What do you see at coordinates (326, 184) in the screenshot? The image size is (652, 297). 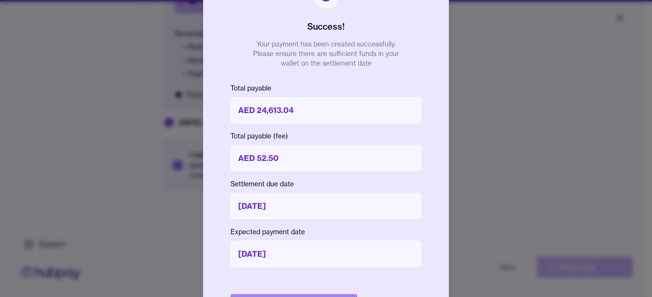 I see `p: Settlement due date` at bounding box center [326, 184].